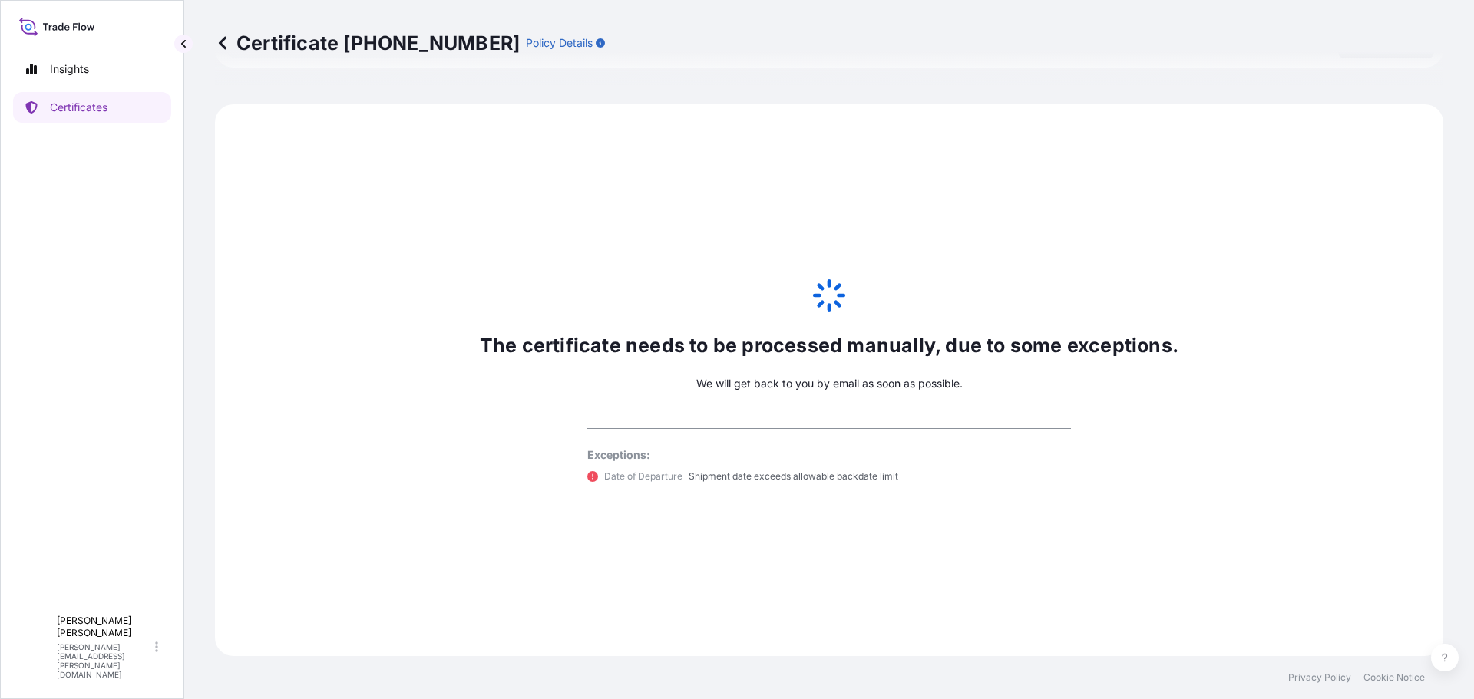  Describe the element at coordinates (1394, 678) in the screenshot. I see `p: Cookie Notice` at that location.